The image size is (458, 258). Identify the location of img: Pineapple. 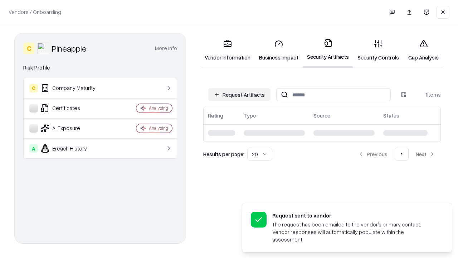
(43, 48).